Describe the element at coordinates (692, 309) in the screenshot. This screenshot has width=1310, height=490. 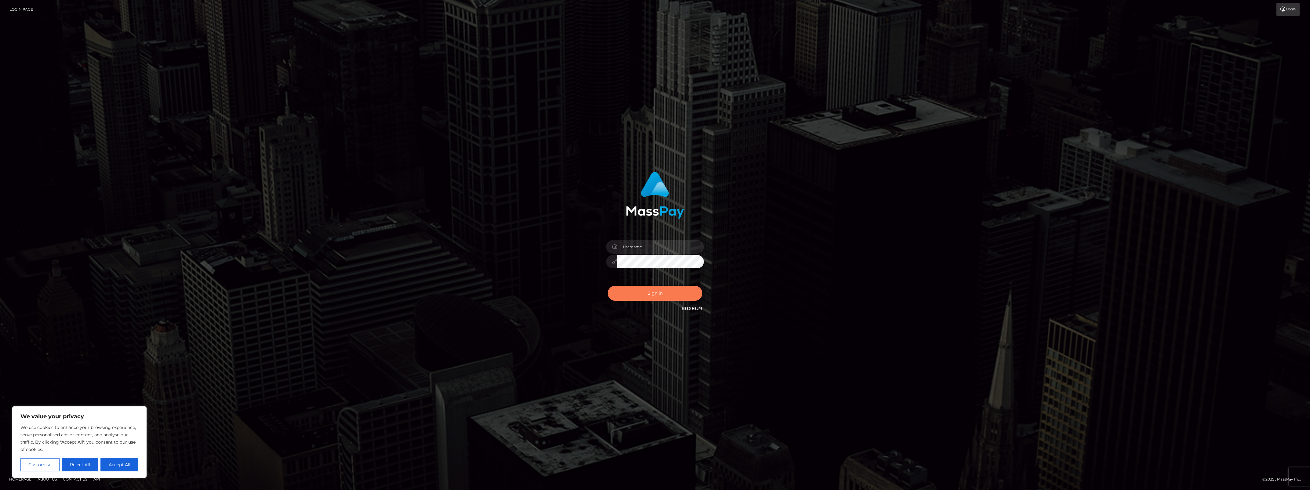
I see `a: Need Help?` at that location.